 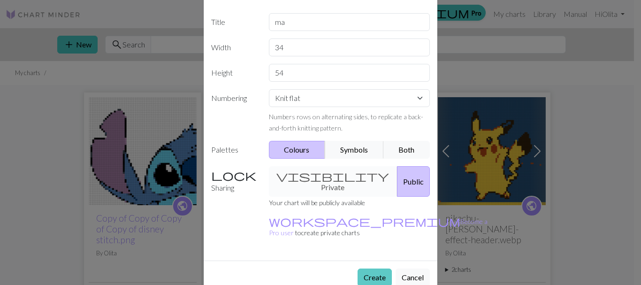 What do you see at coordinates (234, 22) in the screenshot?
I see `label: Title` at bounding box center [234, 22].